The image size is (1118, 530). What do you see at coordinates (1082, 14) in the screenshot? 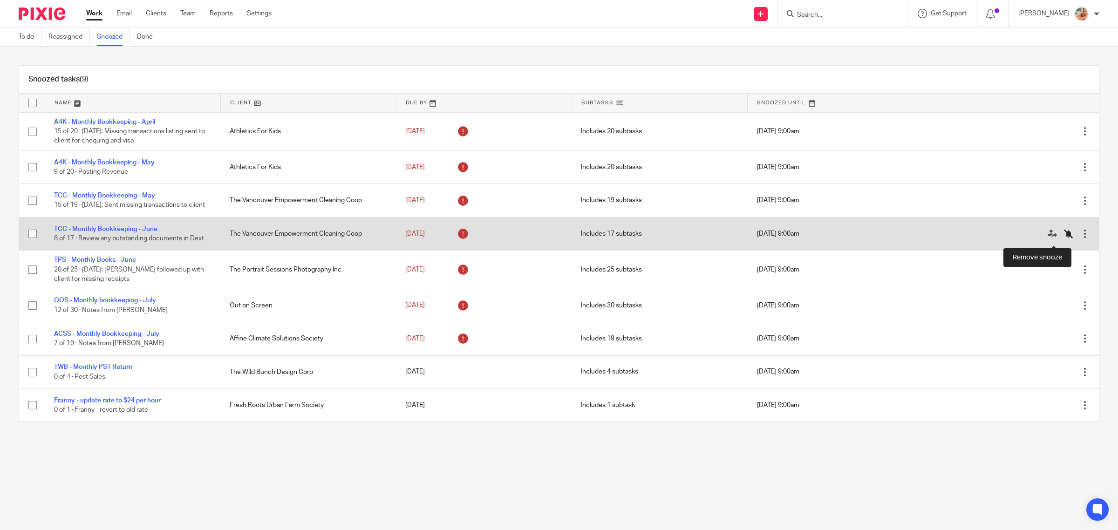
I see `img: MIC.jpg` at bounding box center [1082, 14].